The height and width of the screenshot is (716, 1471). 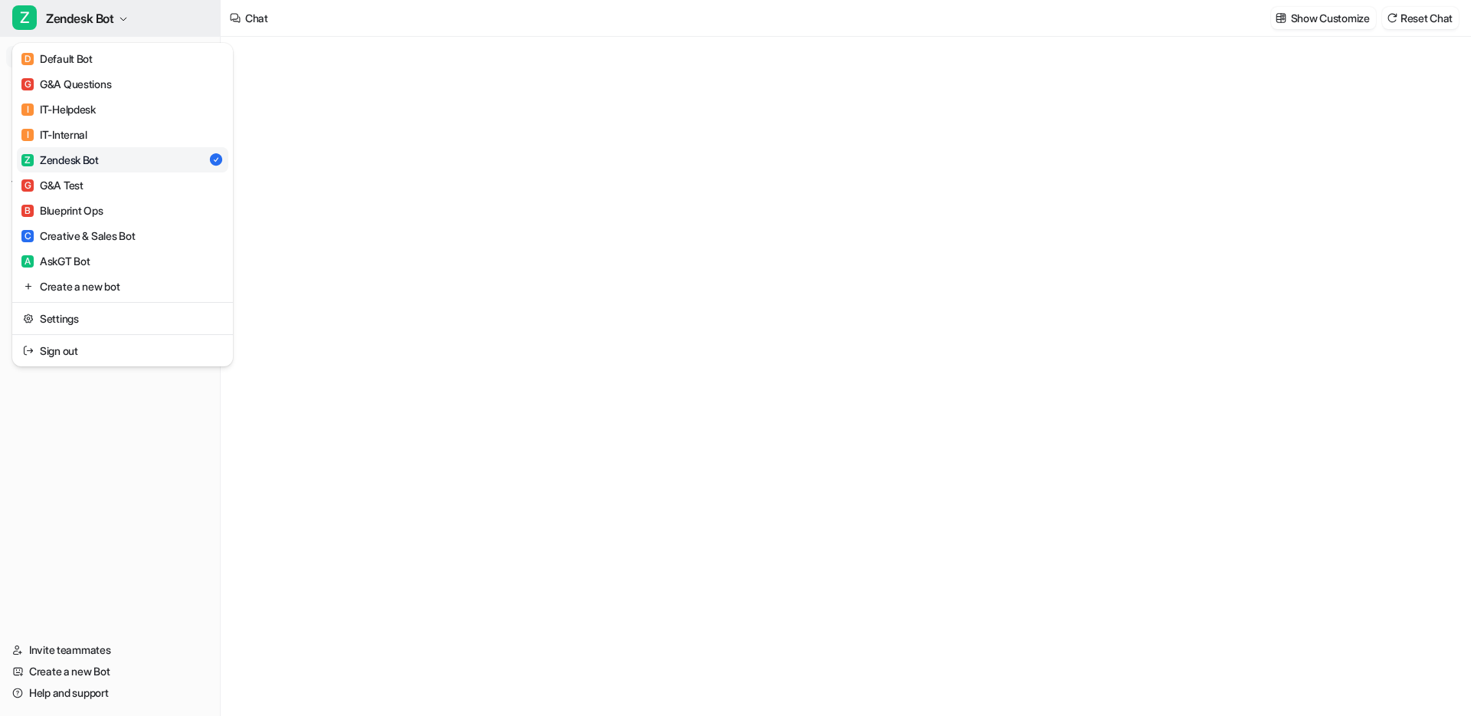 I want to click on div: G&A Questions, so click(x=66, y=84).